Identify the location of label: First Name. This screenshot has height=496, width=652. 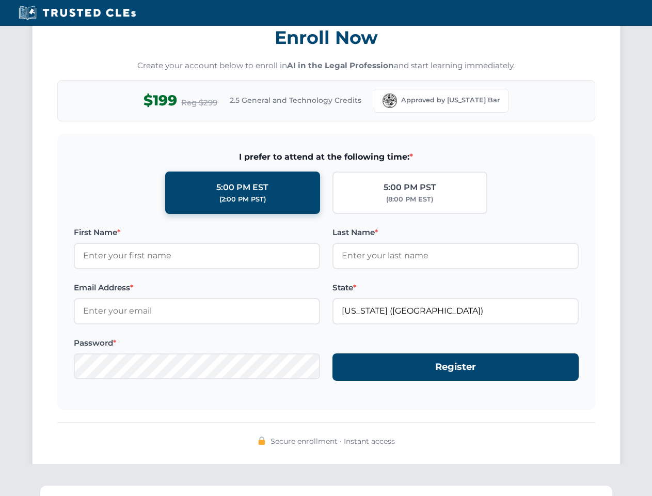
(197, 232).